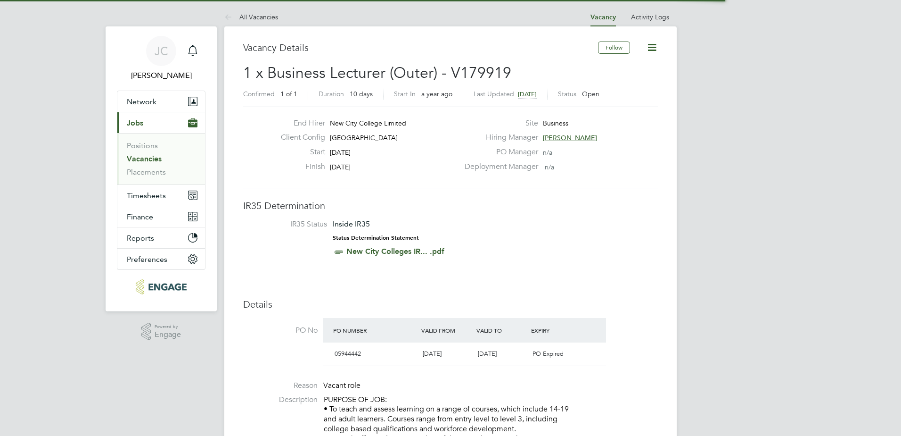  I want to click on span: New City College Limited, so click(368, 123).